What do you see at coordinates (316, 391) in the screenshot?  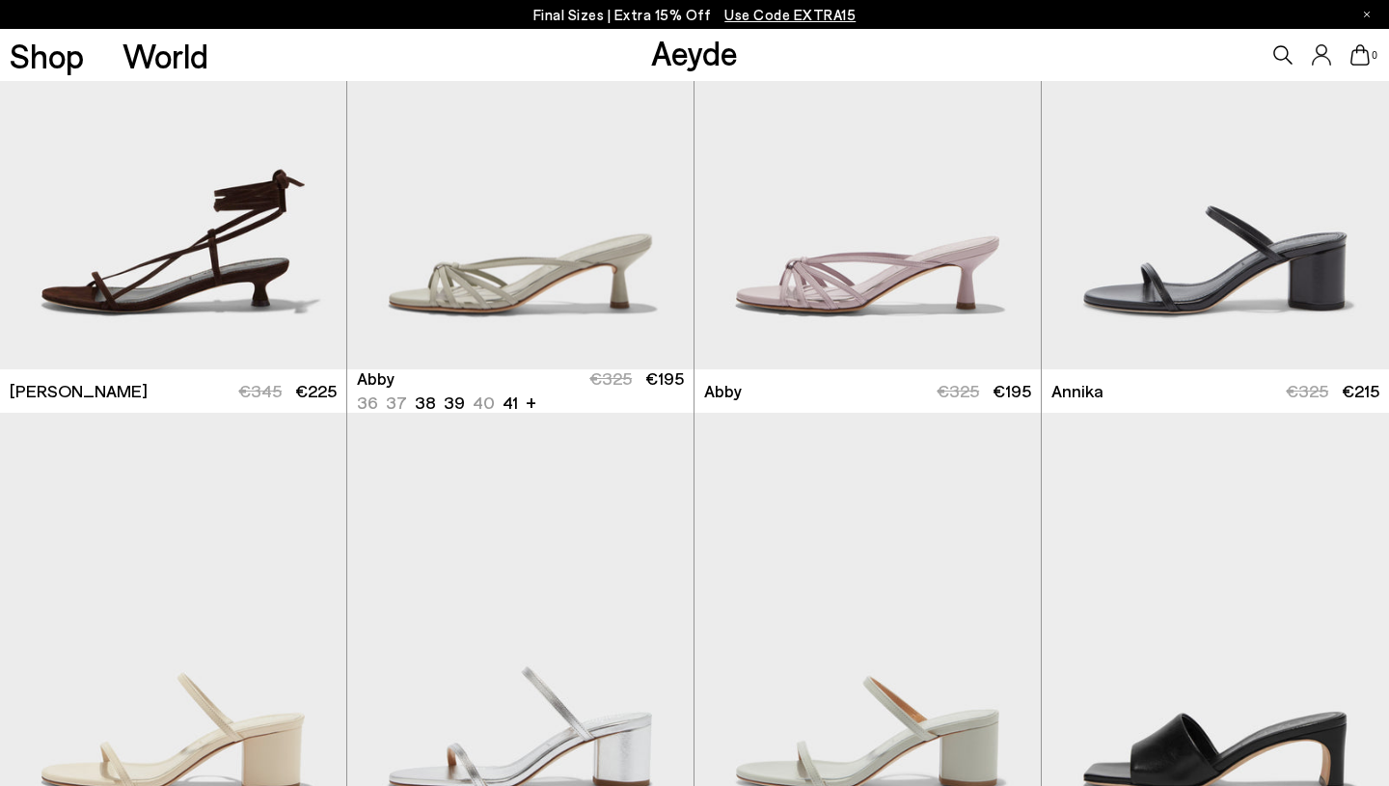 I see `span: €225` at bounding box center [316, 391].